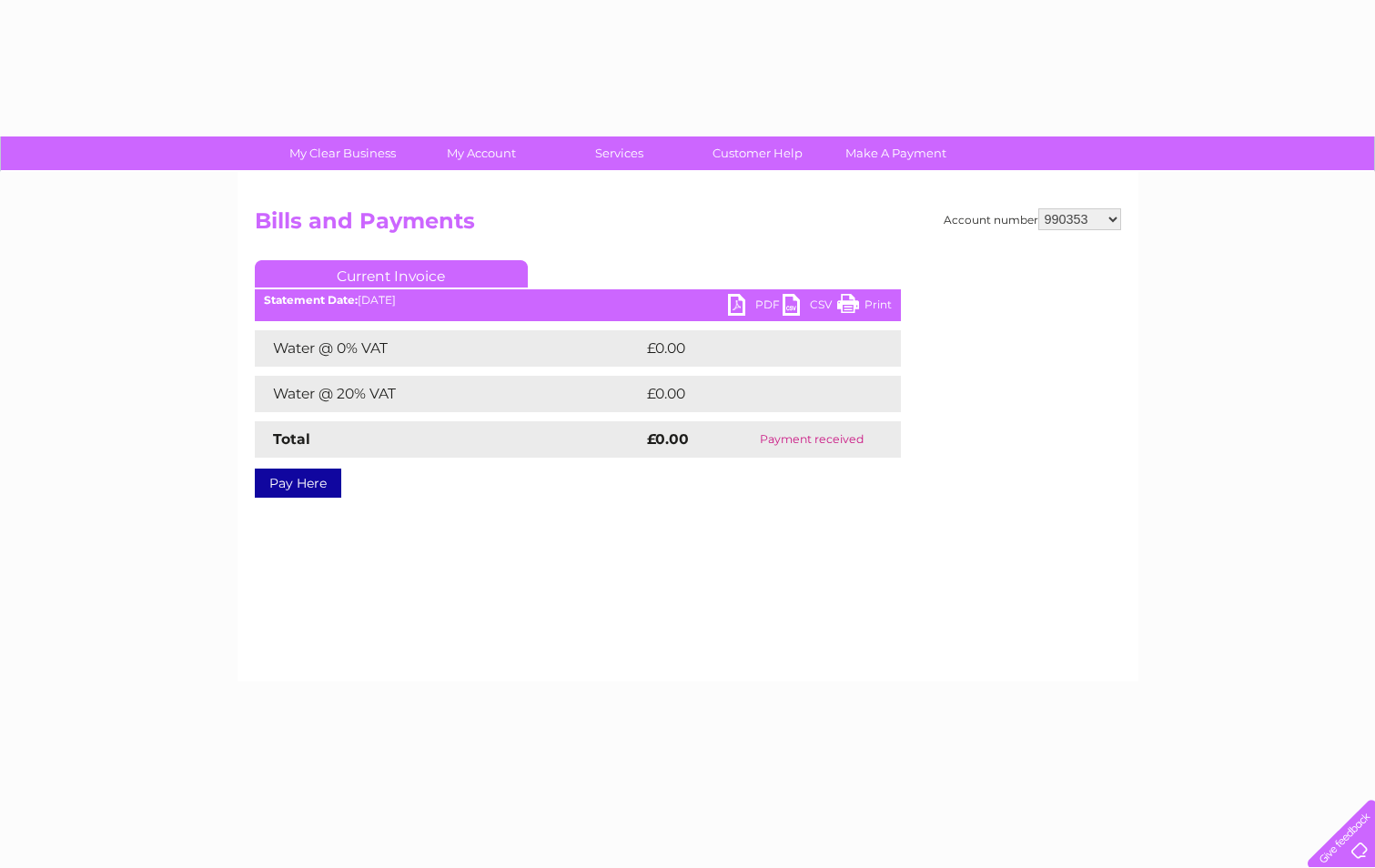 This screenshot has height=868, width=1375. Describe the element at coordinates (392, 274) in the screenshot. I see `a: Current Invoice` at that location.